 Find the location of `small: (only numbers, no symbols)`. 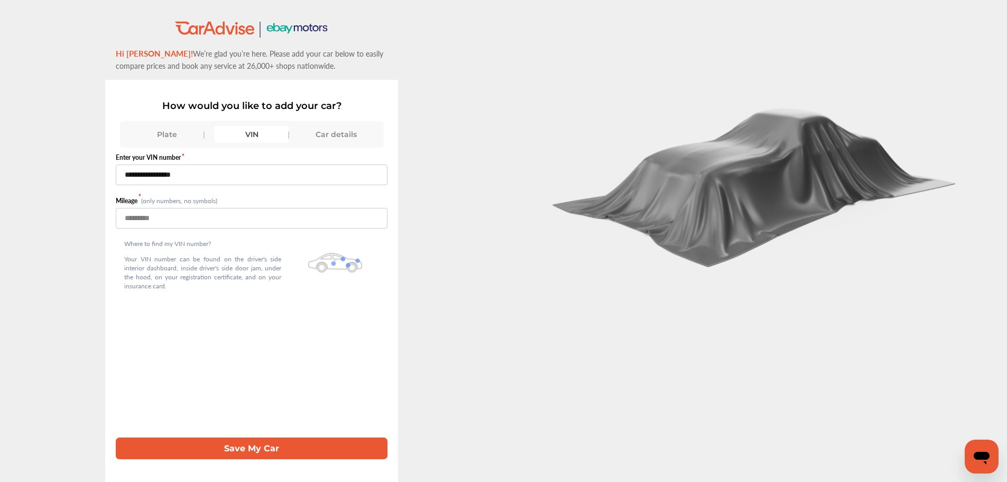

small: (only numbers, no symbols) is located at coordinates (179, 200).